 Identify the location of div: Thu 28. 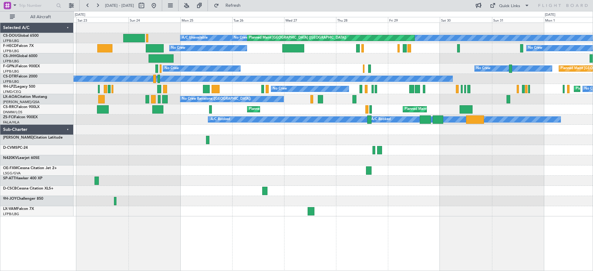
(362, 20).